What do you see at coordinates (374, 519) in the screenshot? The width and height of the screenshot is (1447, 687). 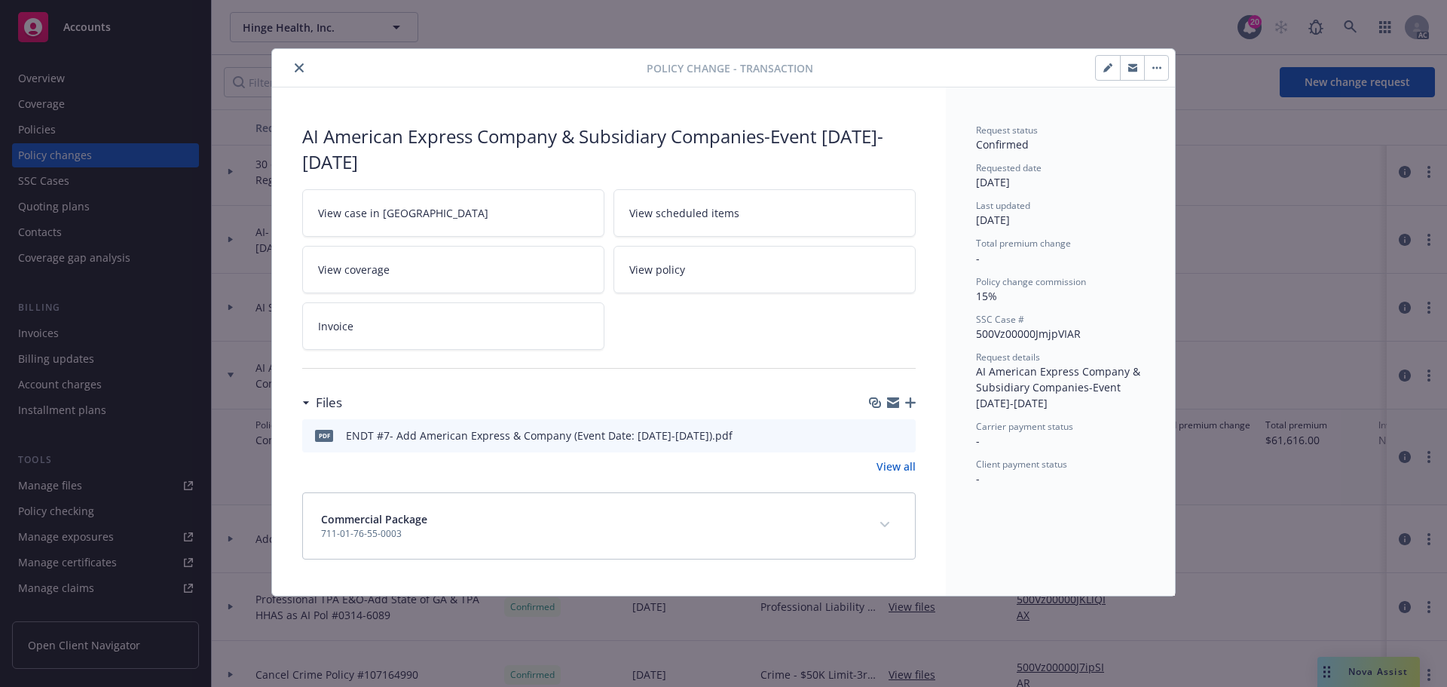 I see `span: Commercial Package` at bounding box center [374, 519].